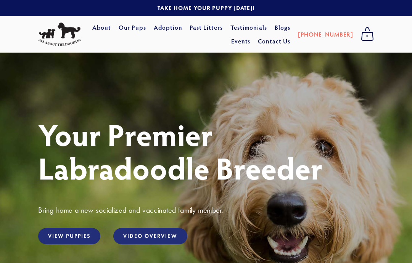 This screenshot has width=412, height=263. What do you see at coordinates (150, 236) in the screenshot?
I see `a: Video Overview` at bounding box center [150, 236].